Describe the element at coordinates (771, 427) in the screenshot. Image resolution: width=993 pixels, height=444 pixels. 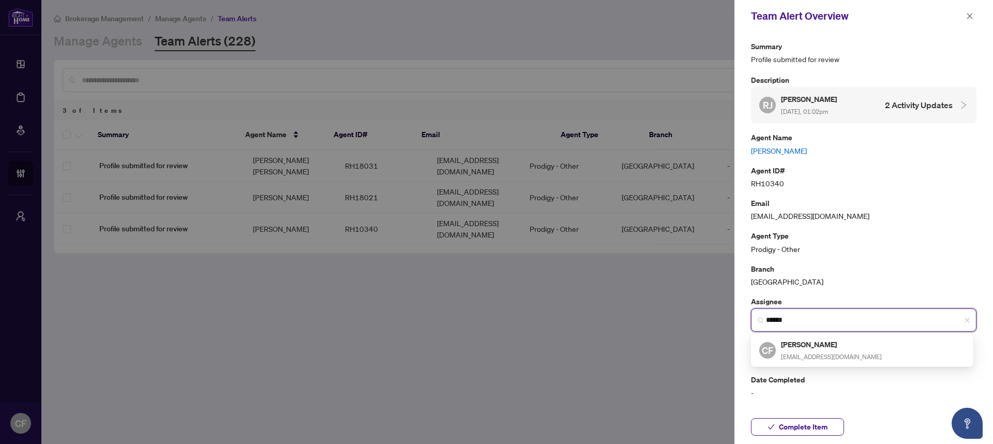
I see `span: check` at that location.